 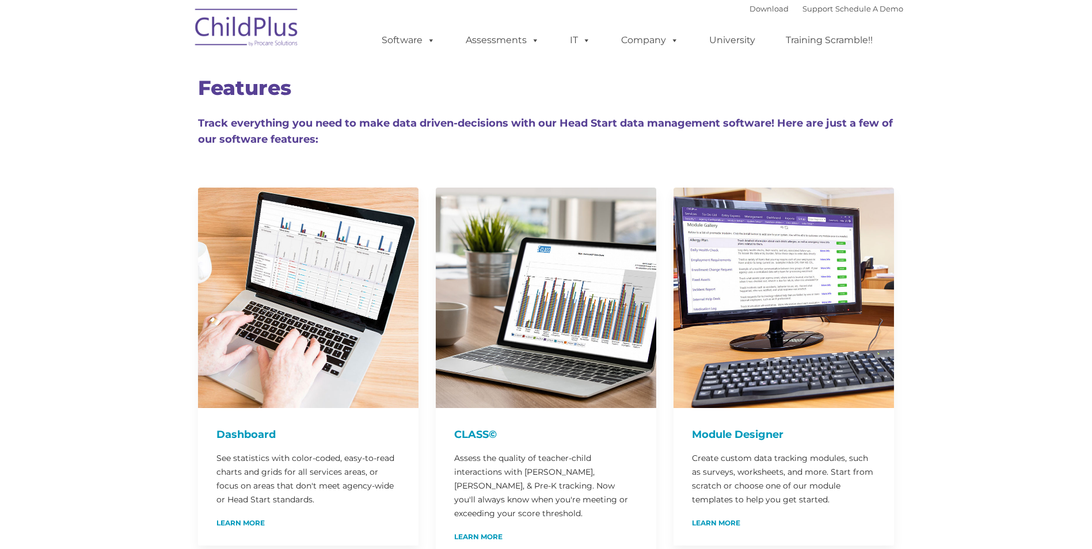 I want to click on a: Schedule A Demo, so click(x=869, y=9).